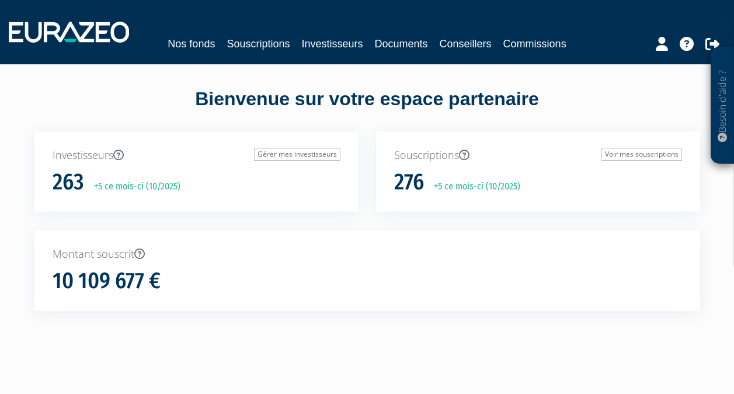 The width and height of the screenshot is (734, 394). Describe the element at coordinates (535, 44) in the screenshot. I see `a: Commissions` at that location.